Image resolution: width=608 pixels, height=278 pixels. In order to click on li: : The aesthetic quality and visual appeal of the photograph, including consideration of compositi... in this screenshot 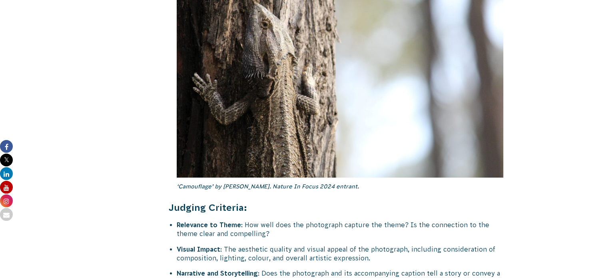, I will do `click(344, 253)`.